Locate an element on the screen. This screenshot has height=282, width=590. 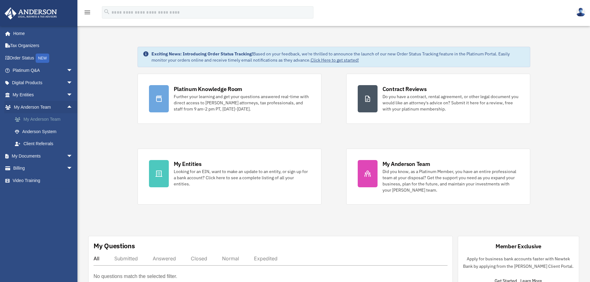
a: Video Training is located at coordinates (43, 181).